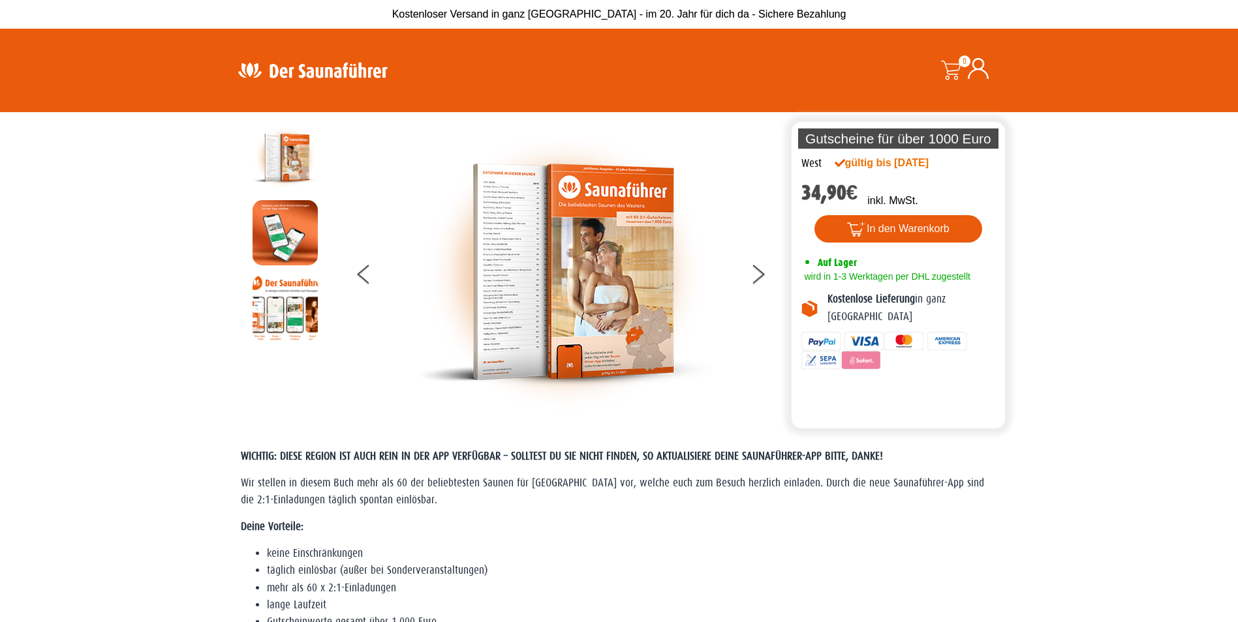 The height and width of the screenshot is (622, 1238). What do you see at coordinates (632, 589) in the screenshot?
I see `li: mehr als 60 x 2:1-Einladungen` at bounding box center [632, 589].